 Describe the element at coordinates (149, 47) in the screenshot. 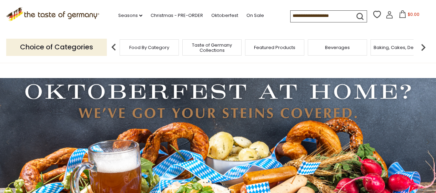

I see `span: Food By Category` at that location.